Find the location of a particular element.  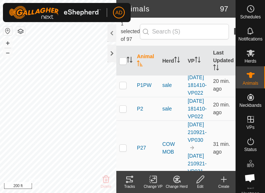

span: Notifications is located at coordinates (250, 39).